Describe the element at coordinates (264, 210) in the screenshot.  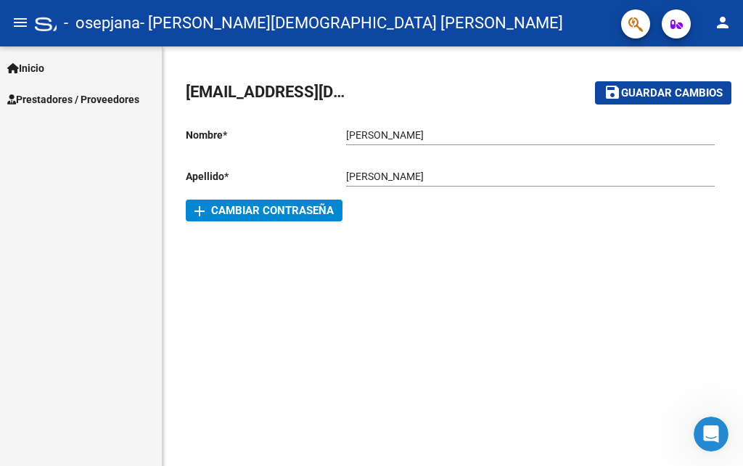
I see `button: Cambiar Contraseña` at that location.